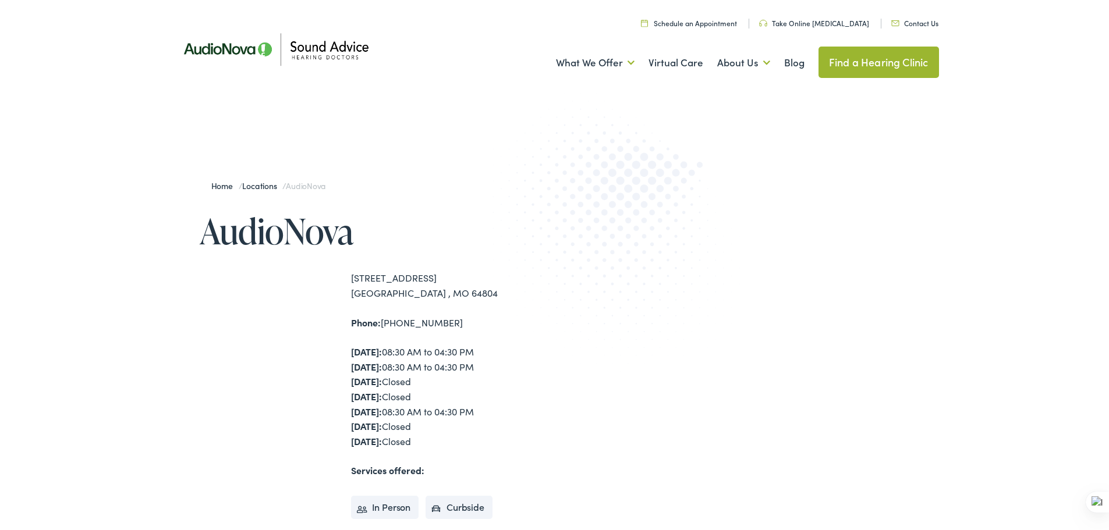 This screenshot has height=530, width=1109. What do you see at coordinates (385, 508) in the screenshot?
I see `li: In Person` at bounding box center [385, 508].